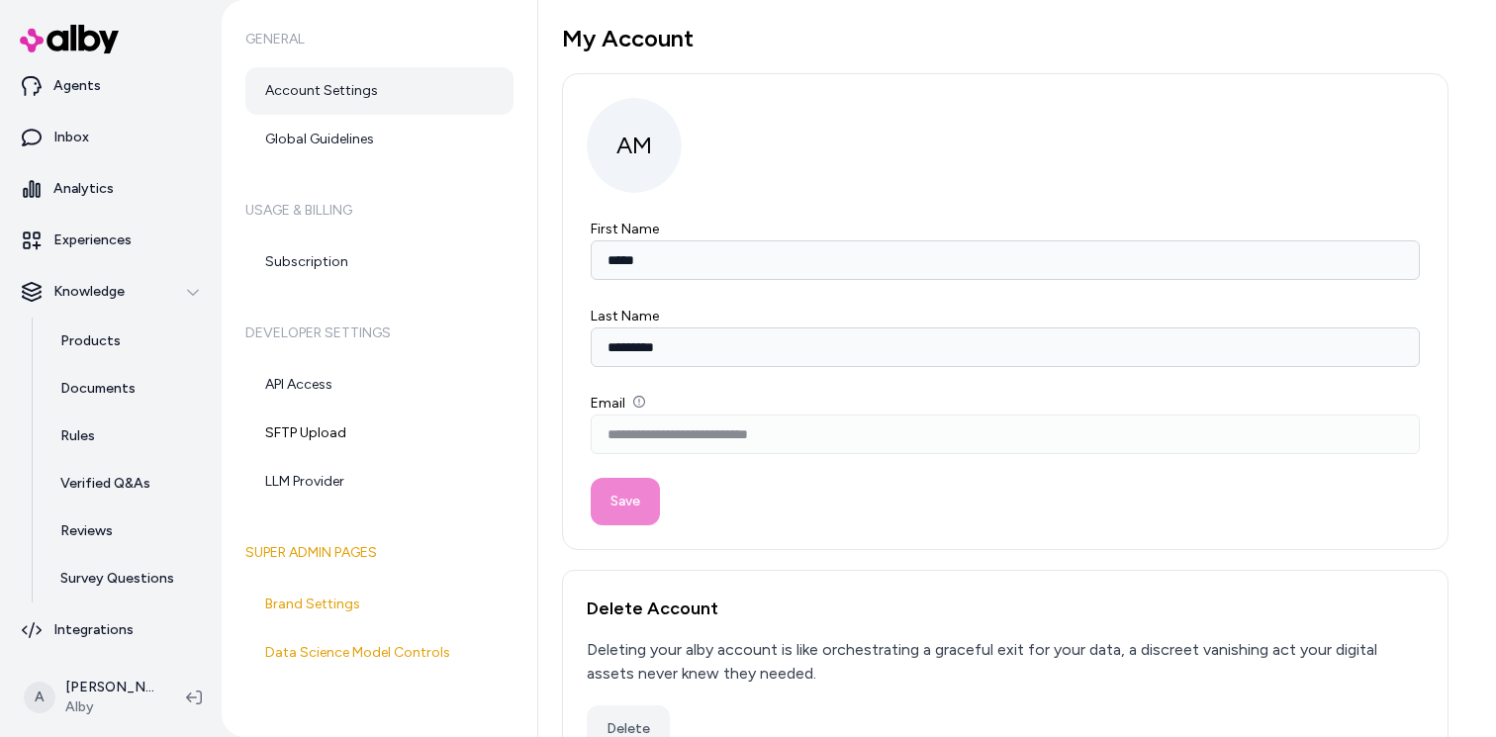  I want to click on a: Account Settings, so click(379, 91).